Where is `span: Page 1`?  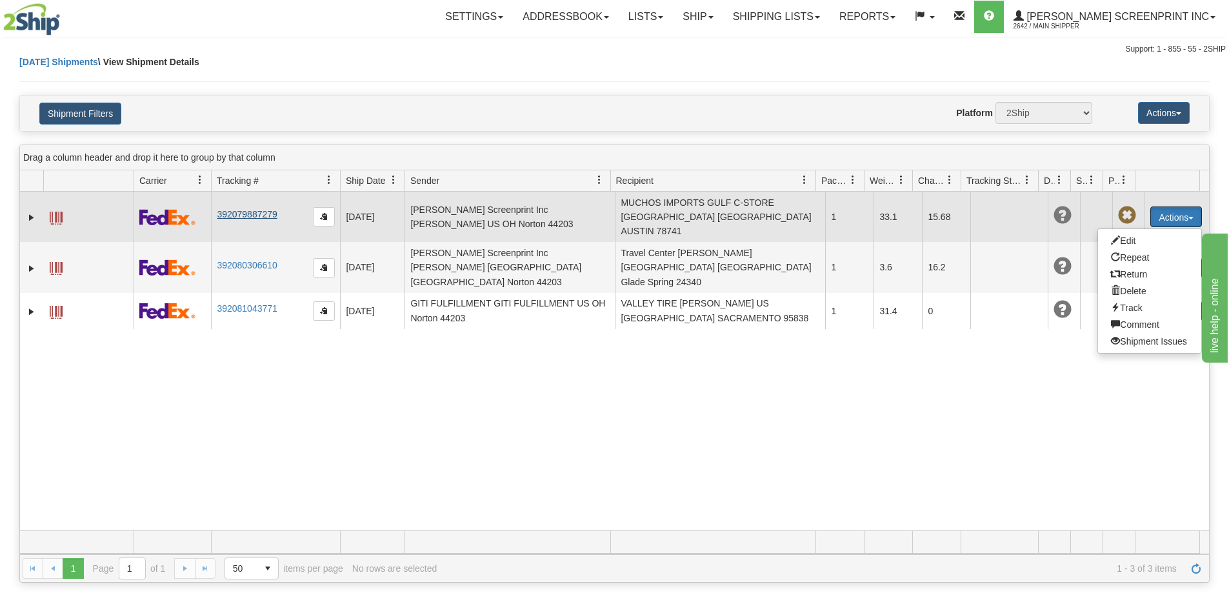 span: Page 1 is located at coordinates (73, 568).